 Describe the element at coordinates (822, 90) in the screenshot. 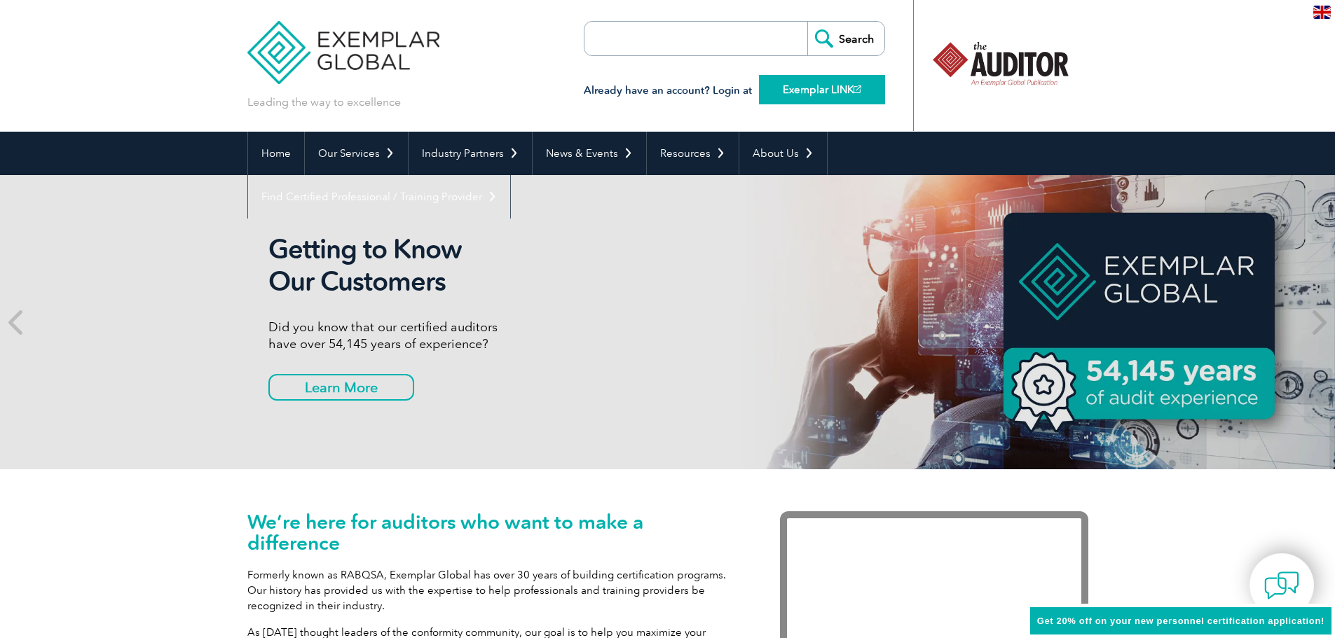

I see `a: Exemplar LINK` at that location.